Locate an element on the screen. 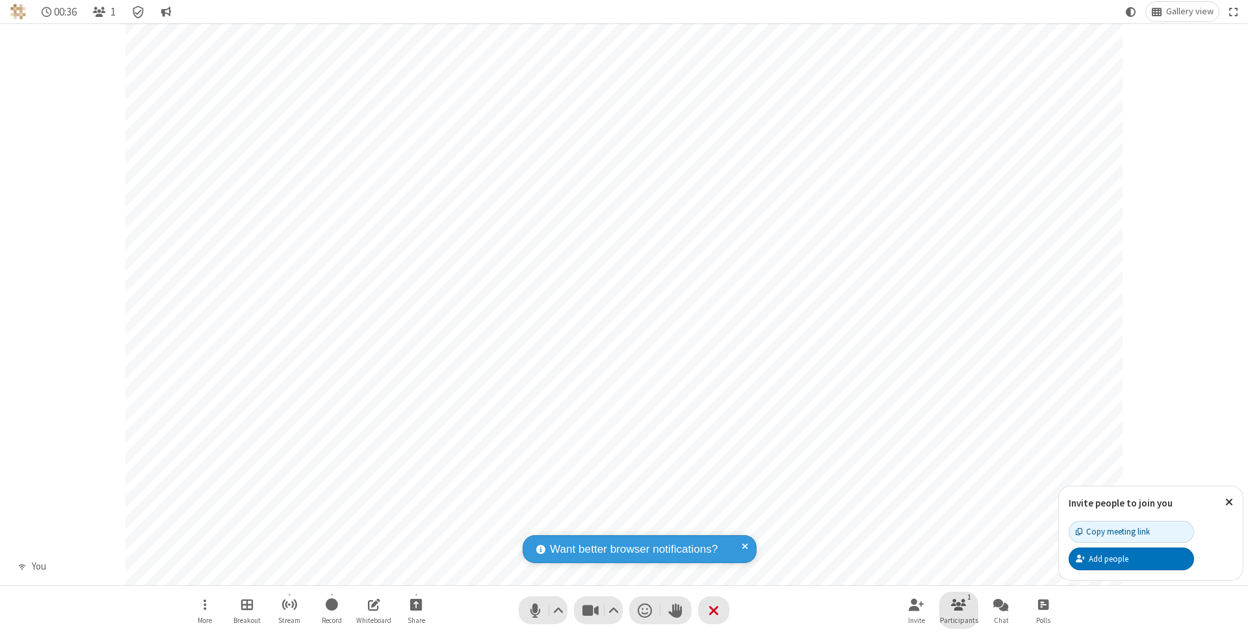 The width and height of the screenshot is (1248, 634). button: Stop video (⌘+Shift+V) is located at coordinates (598, 610).